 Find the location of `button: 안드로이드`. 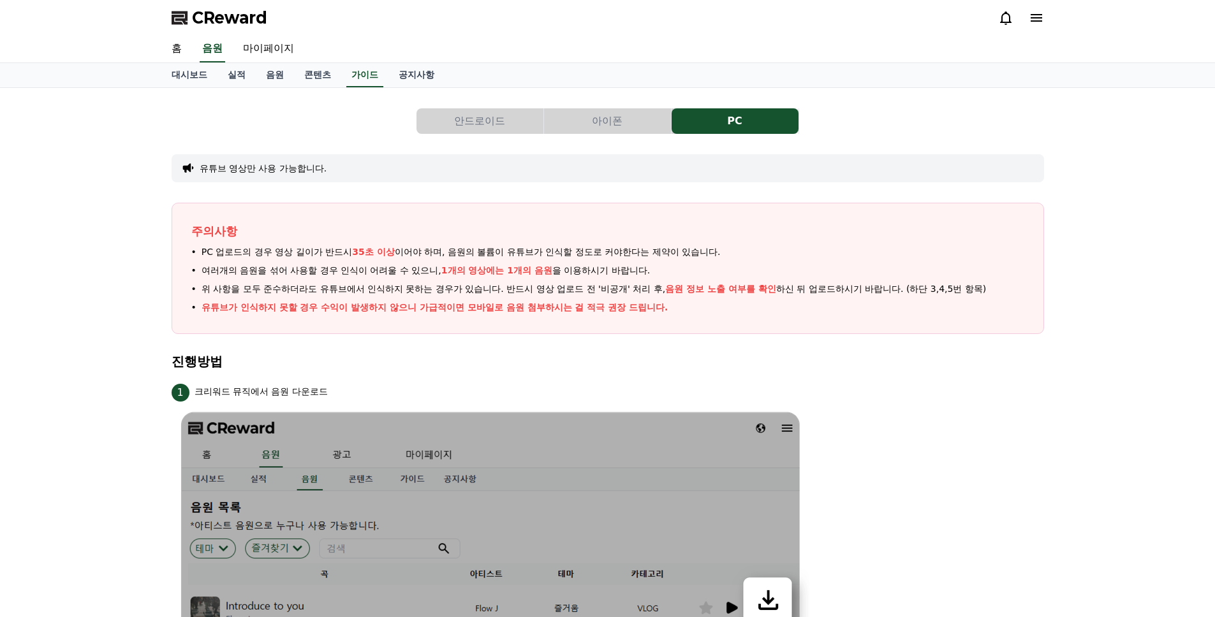

button: 안드로이드 is located at coordinates (479, 121).